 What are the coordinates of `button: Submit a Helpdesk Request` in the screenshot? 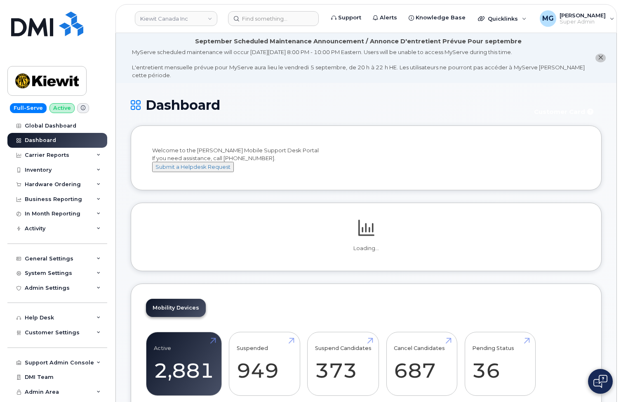 It's located at (193, 167).